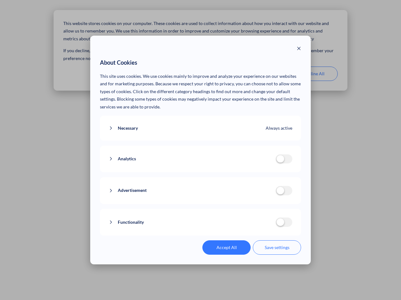 This screenshot has height=300, width=401. I want to click on button: Accept All, so click(226, 248).